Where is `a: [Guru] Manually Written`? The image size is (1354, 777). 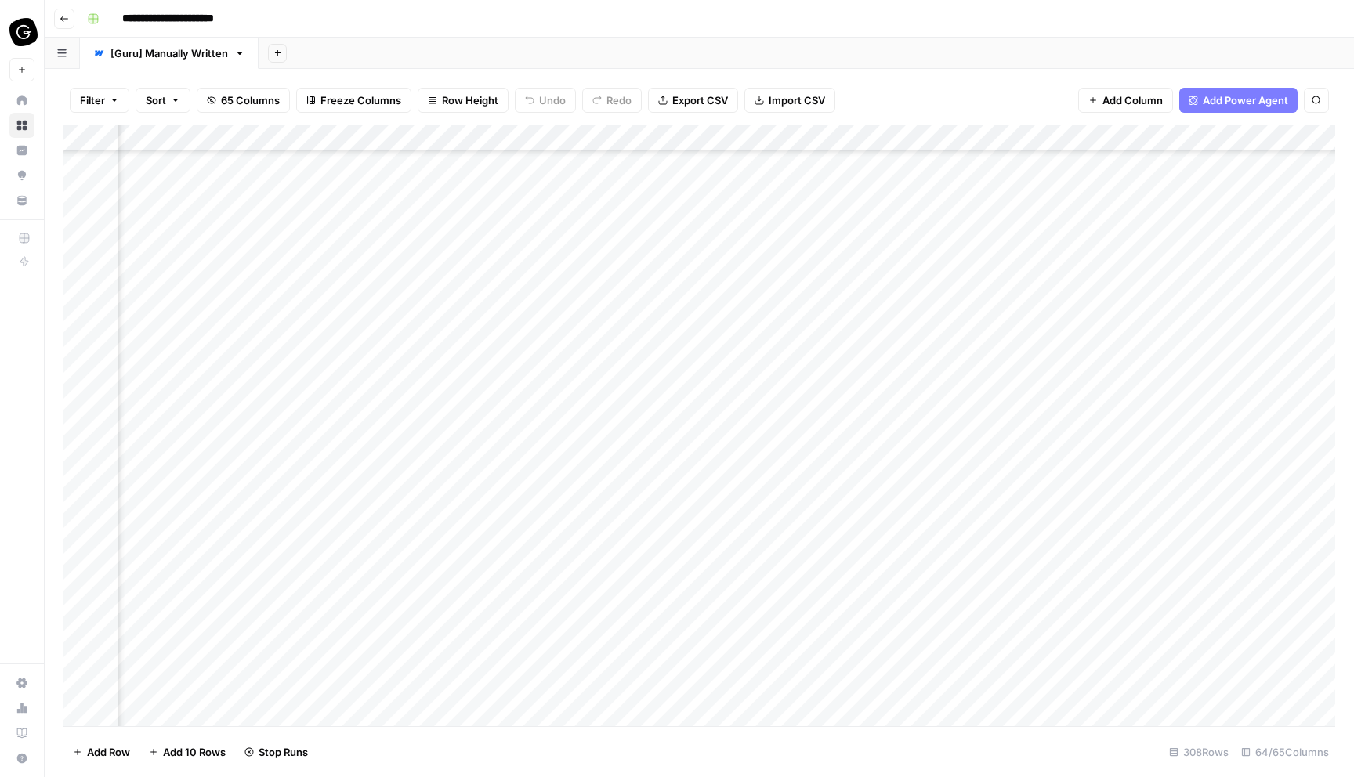
a: [Guru] Manually Written is located at coordinates (169, 53).